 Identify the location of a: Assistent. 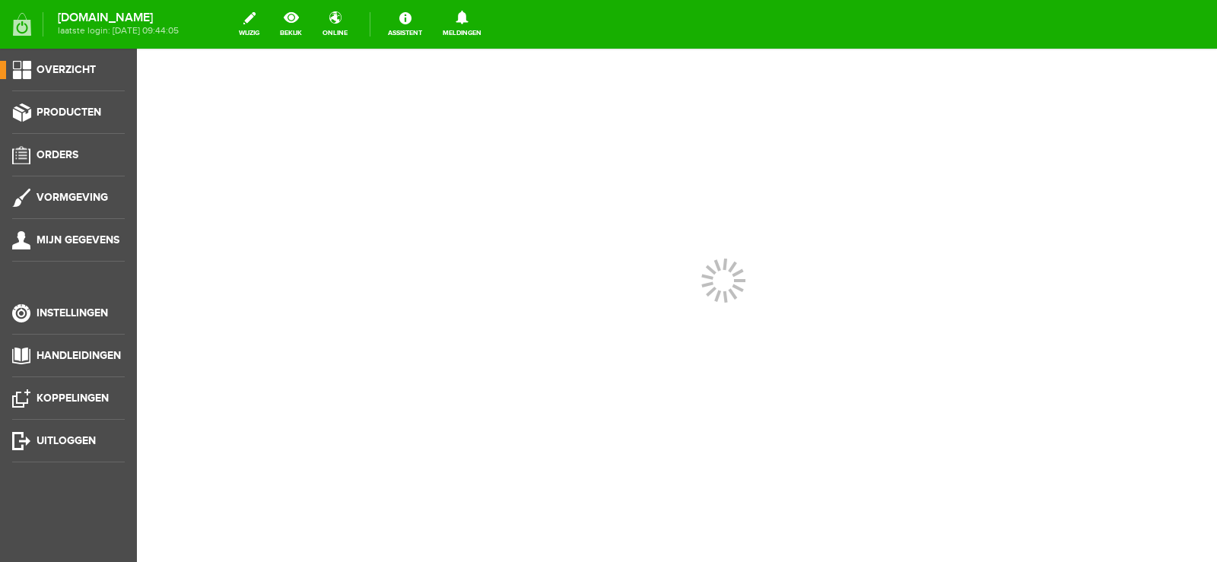
(405, 24).